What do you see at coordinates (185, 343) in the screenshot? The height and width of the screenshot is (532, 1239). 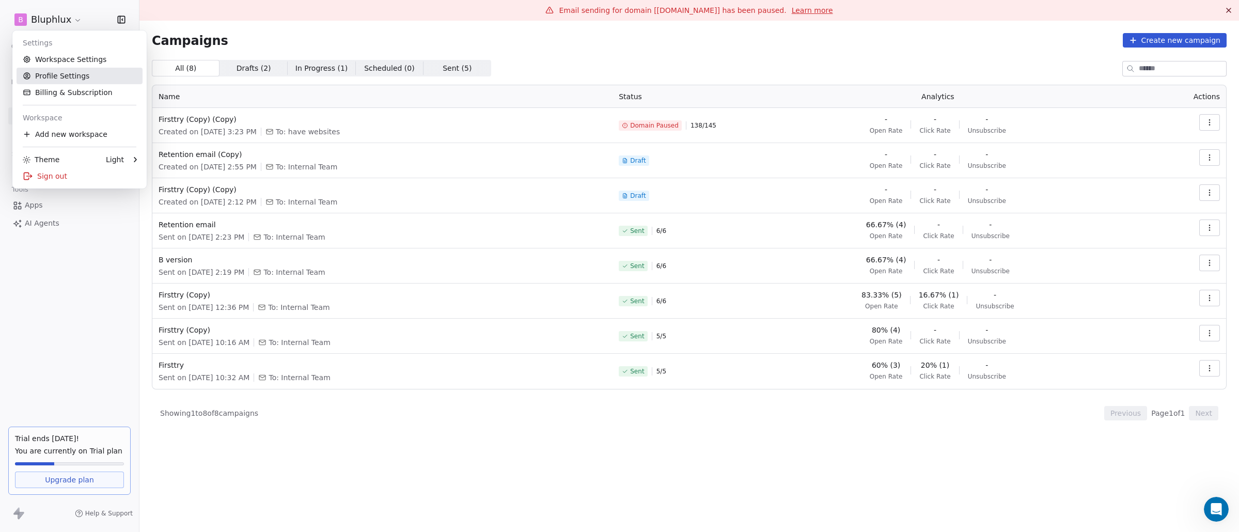 I see `button: Send a message…` at bounding box center [185, 343].